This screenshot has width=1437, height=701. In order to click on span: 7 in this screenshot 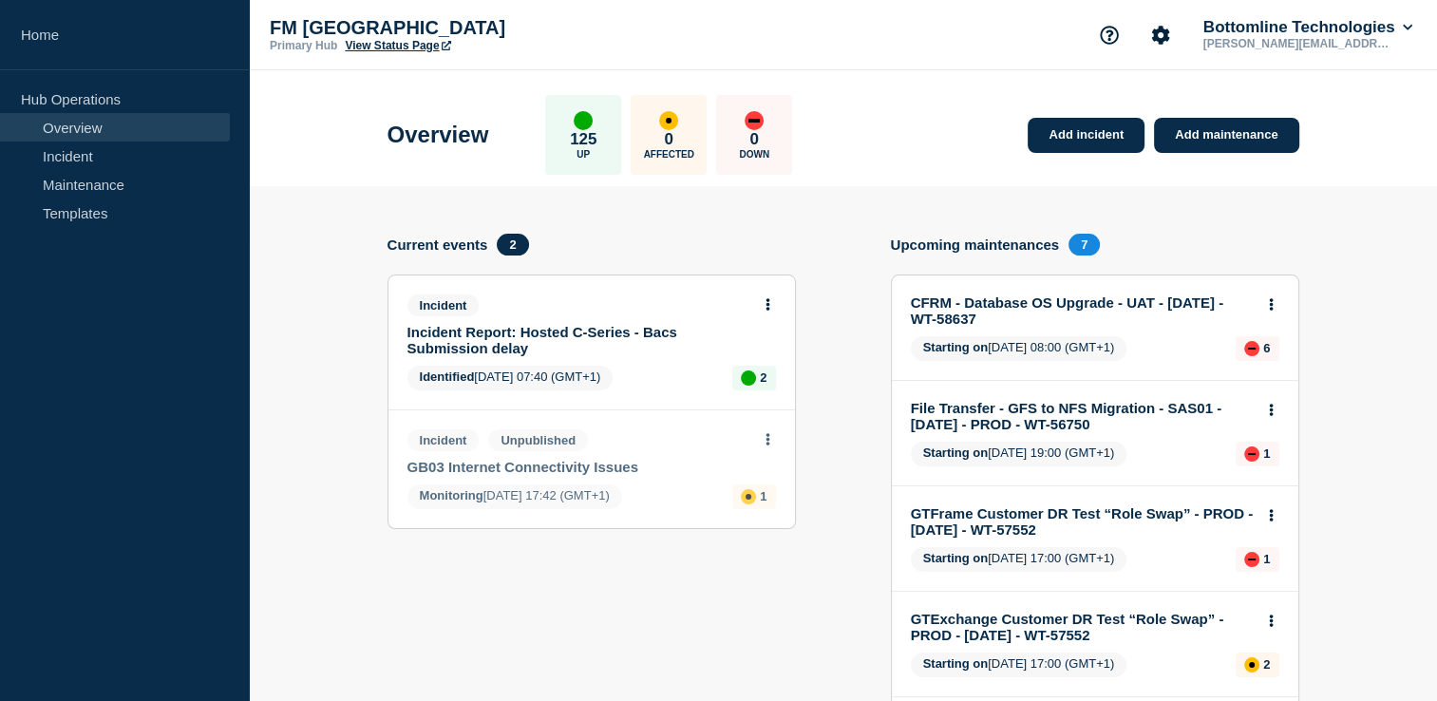, I will do `click(1084, 244)`.